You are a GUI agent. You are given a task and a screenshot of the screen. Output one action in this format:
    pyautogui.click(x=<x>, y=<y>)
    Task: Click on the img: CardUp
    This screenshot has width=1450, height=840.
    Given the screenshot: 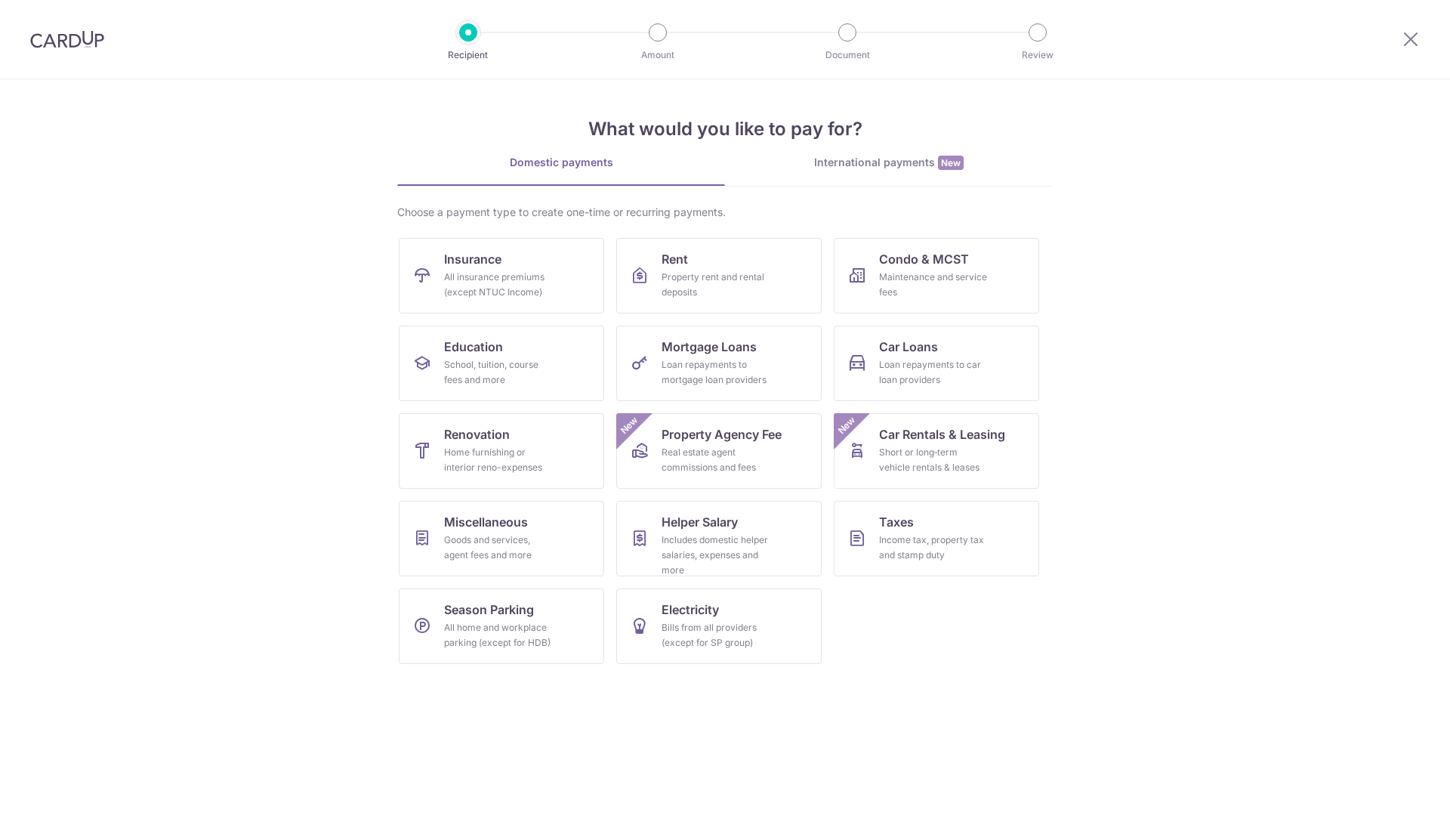 What is the action you would take?
    pyautogui.click(x=67, y=39)
    